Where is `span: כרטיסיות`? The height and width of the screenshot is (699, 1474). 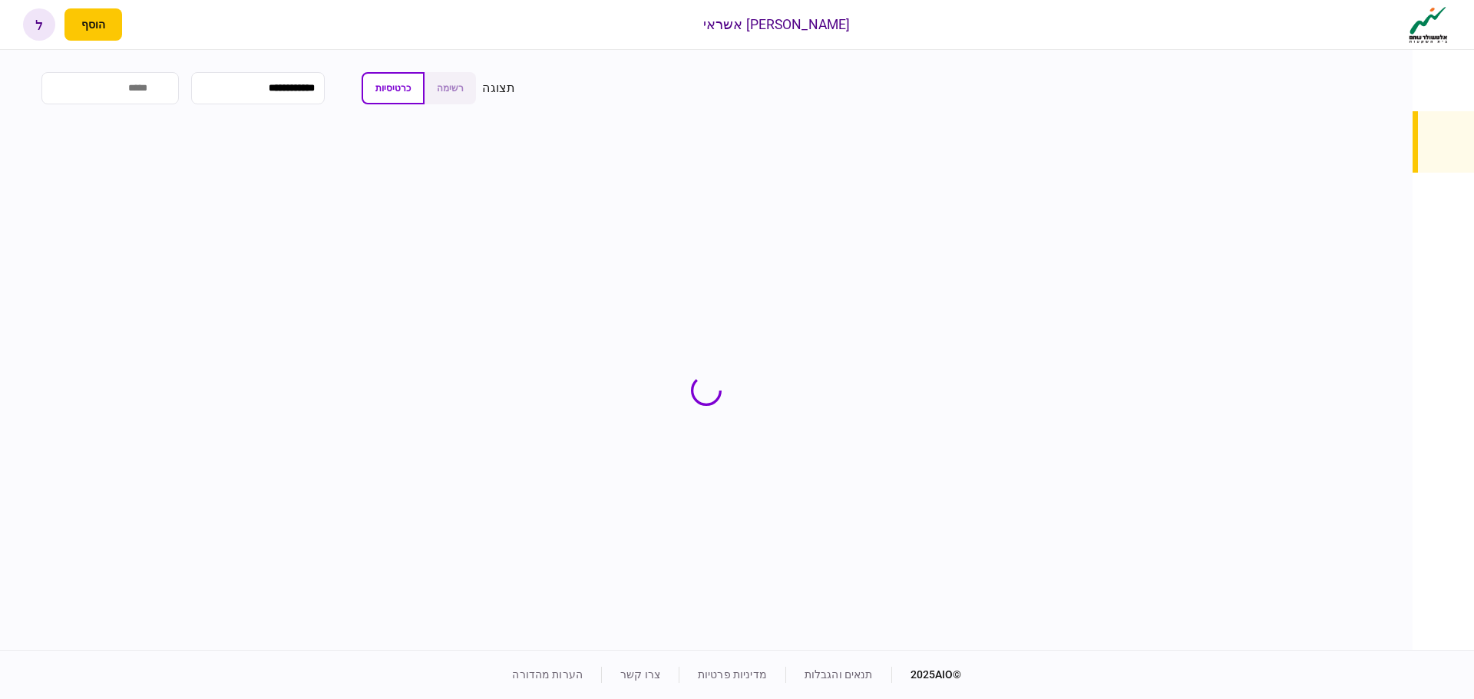
span: כרטיסיות is located at coordinates (393, 88).